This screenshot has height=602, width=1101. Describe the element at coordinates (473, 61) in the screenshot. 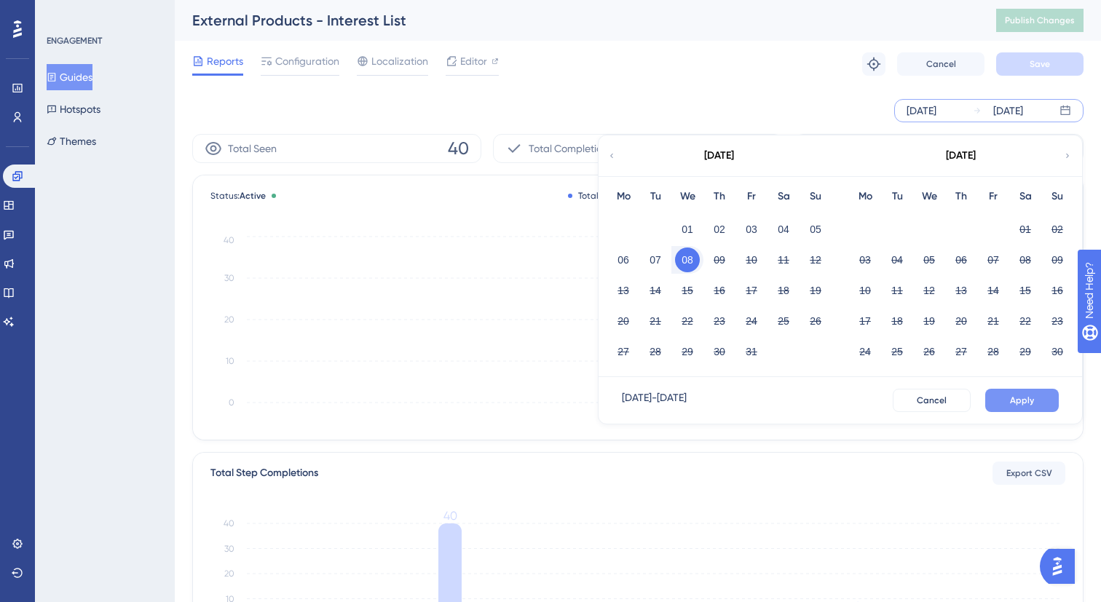

I see `span: Editor` at that location.